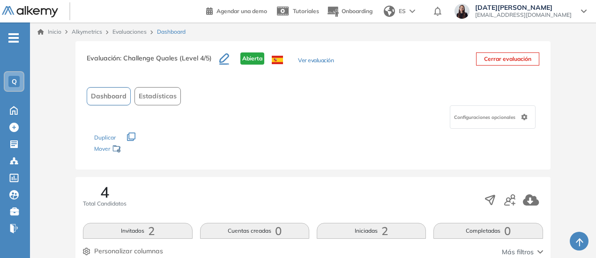 The image size is (596, 258). Describe the element at coordinates (306, 11) in the screenshot. I see `span: Tutoriales` at that location.